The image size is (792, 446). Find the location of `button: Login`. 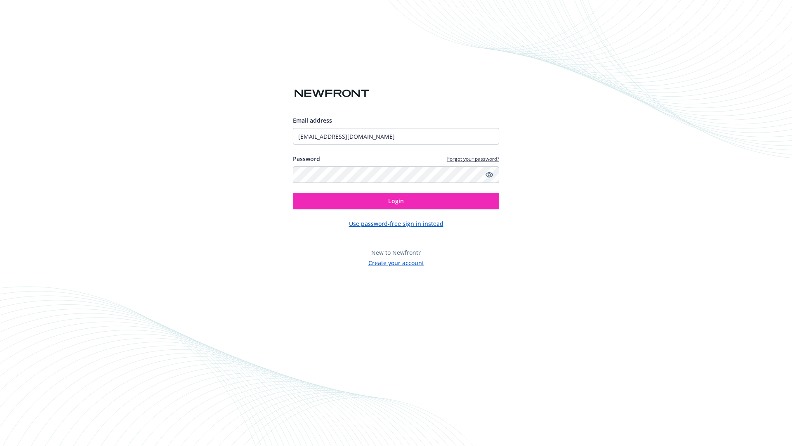

button: Login is located at coordinates (396, 201).